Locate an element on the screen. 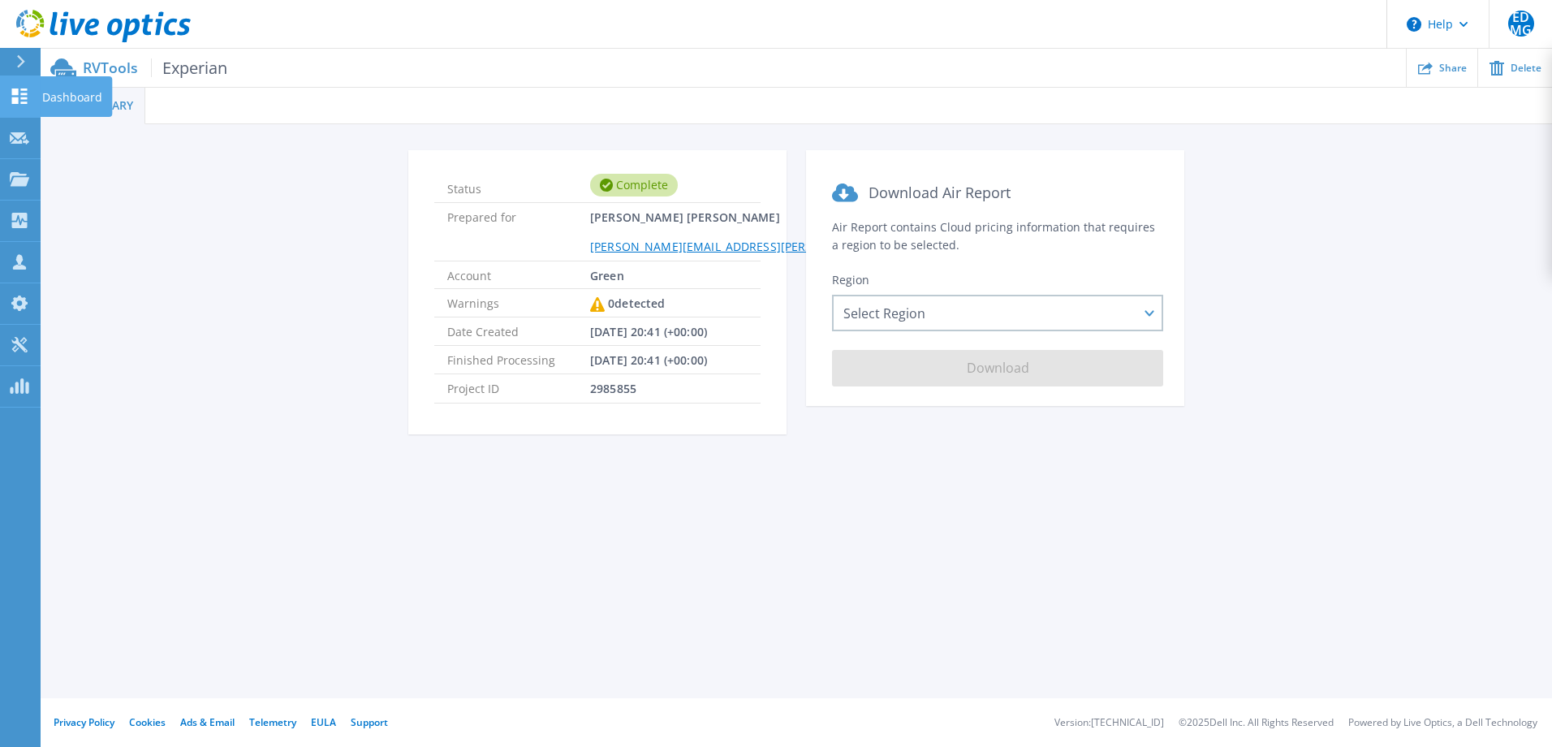 The image size is (1552, 747). span: EDMG is located at coordinates (1521, 24).